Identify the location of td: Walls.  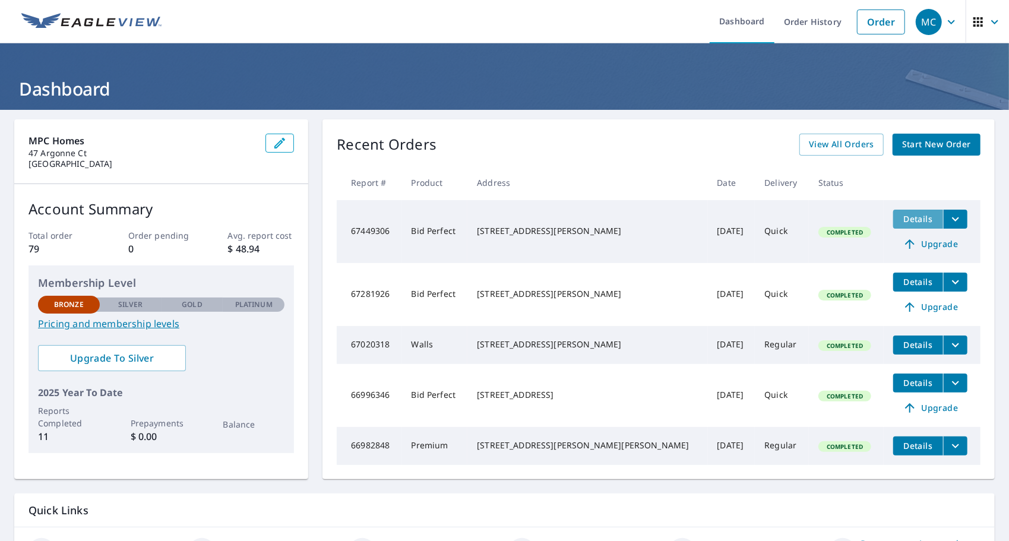
(435, 345).